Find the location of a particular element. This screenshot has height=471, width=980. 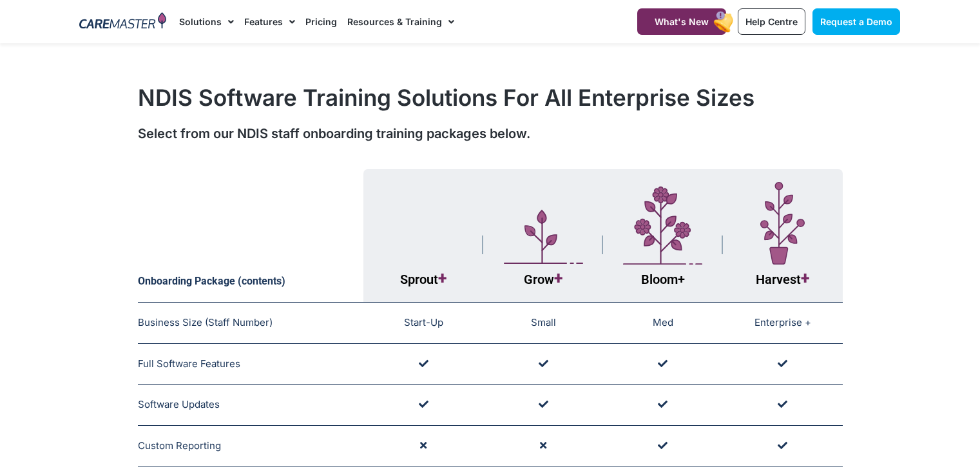

span: Help Centre is located at coordinates (772, 21).